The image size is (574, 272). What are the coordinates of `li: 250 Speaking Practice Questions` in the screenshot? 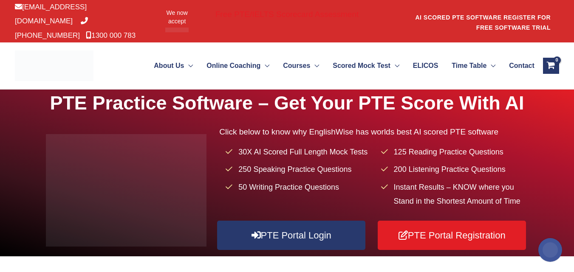 It's located at (299, 170).